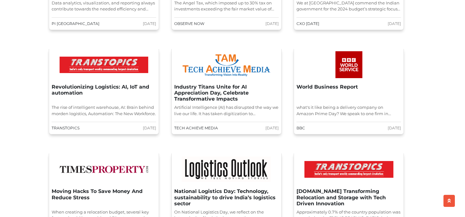 This screenshot has width=465, height=217. What do you see at coordinates (226, 93) in the screenshot?
I see `h3: Industry Titans Unite for AI Appreciation Day, Celebrate Transformative Impacts` at bounding box center [226, 93].